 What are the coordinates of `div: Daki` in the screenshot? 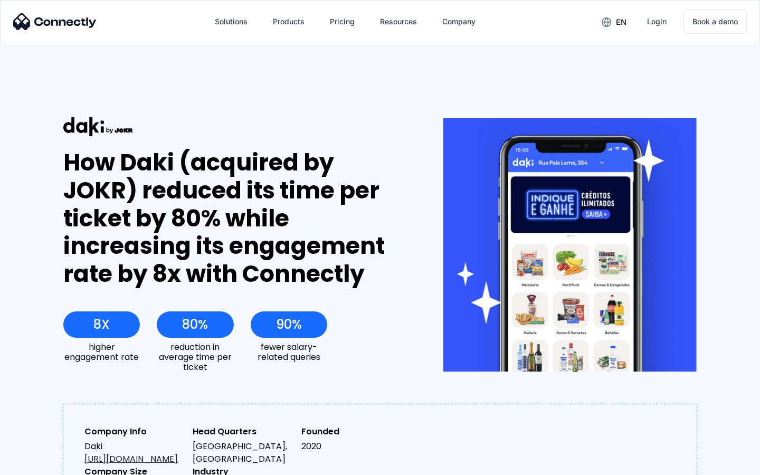 It's located at (134, 453).